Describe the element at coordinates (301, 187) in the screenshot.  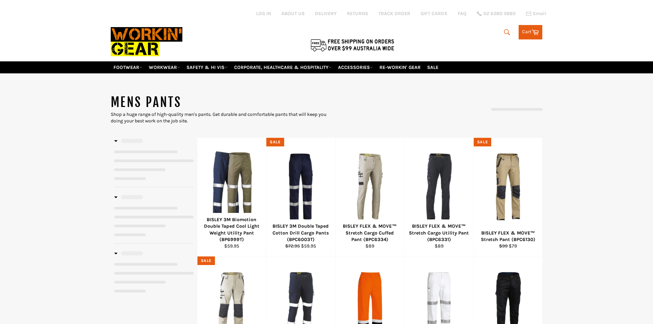
I see `img: BISLEY BPC6003T 3M Double Taped Cotton Drill Cargo Pants - Workin' Gear` at that location.